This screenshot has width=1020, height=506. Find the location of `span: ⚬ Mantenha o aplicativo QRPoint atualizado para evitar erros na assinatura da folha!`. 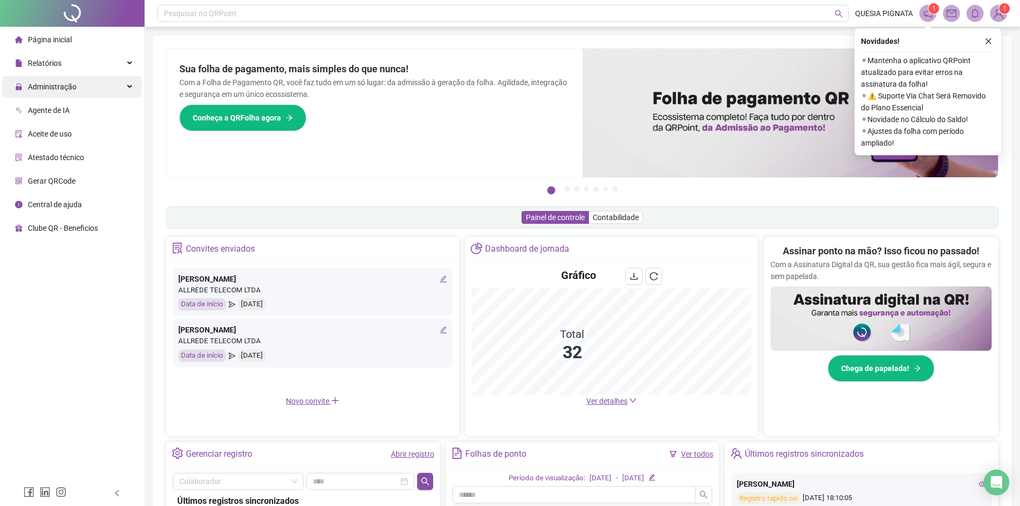

span: ⚬ Mantenha o aplicativo QRPoint atualizado para evitar erros na assinatura da folha! is located at coordinates (928, 72).